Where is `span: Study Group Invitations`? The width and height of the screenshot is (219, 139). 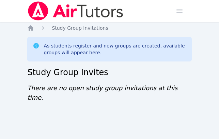 span: Study Group Invitations is located at coordinates (80, 28).